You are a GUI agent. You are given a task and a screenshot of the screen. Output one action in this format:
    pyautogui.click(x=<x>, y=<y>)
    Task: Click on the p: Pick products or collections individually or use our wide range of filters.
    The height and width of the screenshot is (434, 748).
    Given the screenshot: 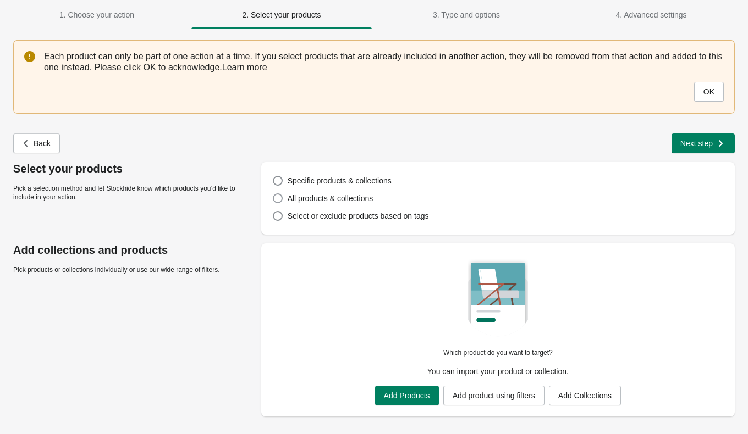 What is the action you would take?
    pyautogui.click(x=131, y=270)
    